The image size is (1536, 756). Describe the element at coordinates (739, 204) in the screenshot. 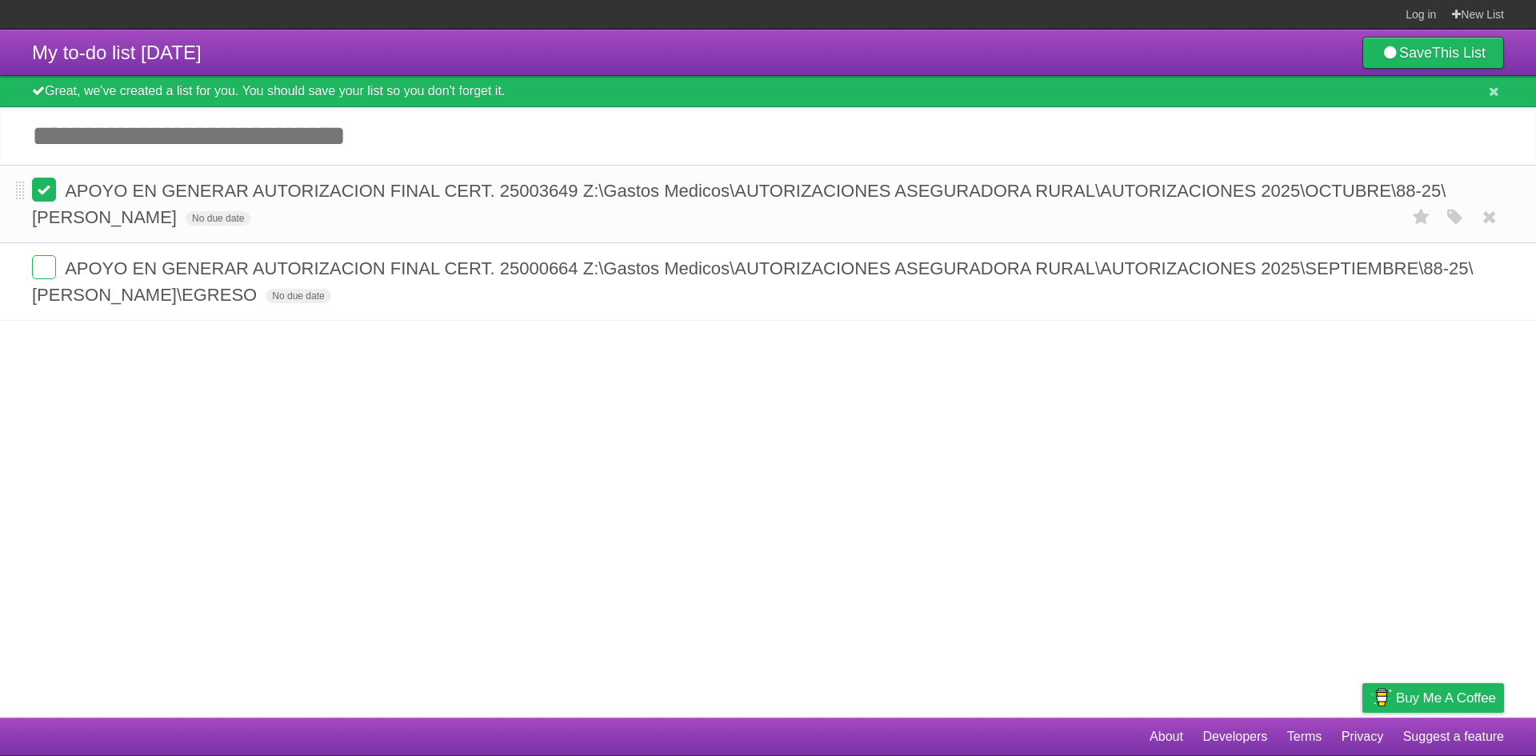

I see `span: APOYO EN GENERAR AUTORIZACION FINAL CERT. 25003649 Z:\Gastos Medicos\AUTORIZACIONES ASEGURADORA R...` at that location.